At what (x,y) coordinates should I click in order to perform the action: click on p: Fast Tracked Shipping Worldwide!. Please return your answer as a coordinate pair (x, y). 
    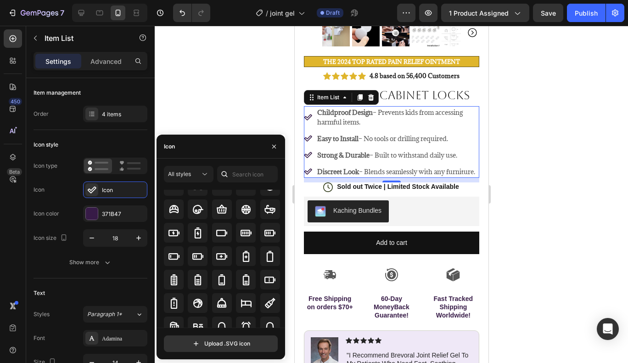
    Looking at the image, I should click on (158, 281).